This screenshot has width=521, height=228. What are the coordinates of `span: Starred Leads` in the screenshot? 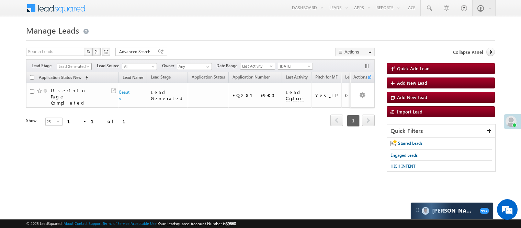 It's located at (410, 143).